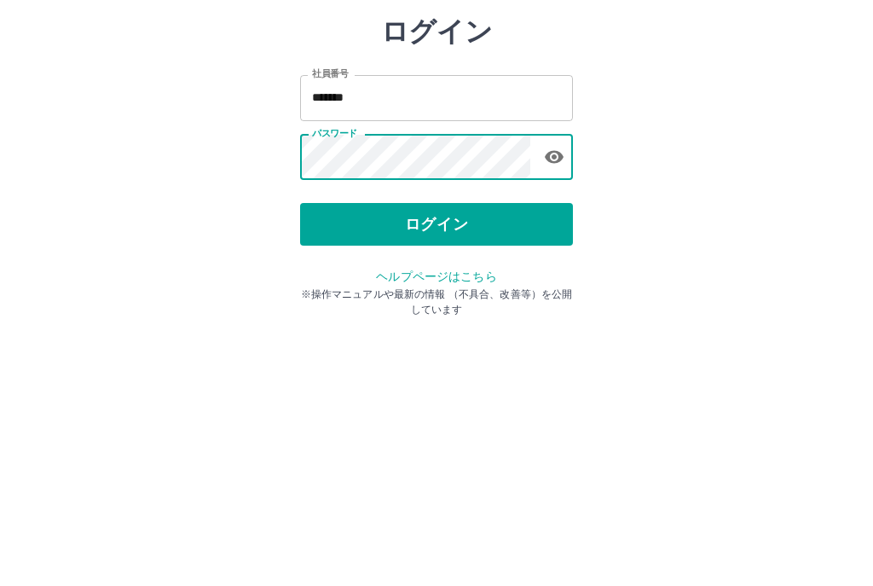 Image resolution: width=873 pixels, height=586 pixels. What do you see at coordinates (437, 316) in the screenshot?
I see `button: ログイン` at bounding box center [437, 316].